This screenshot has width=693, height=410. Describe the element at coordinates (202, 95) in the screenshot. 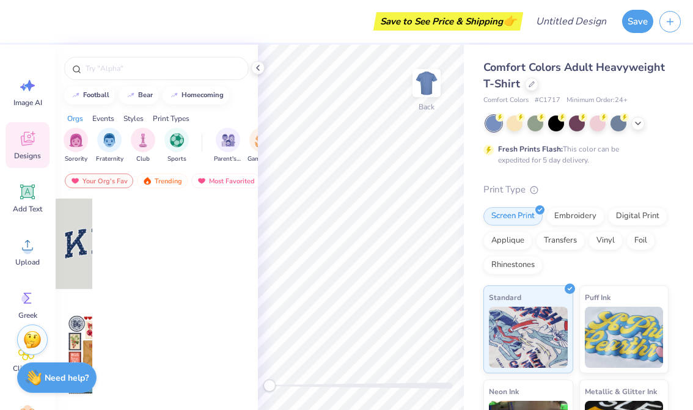

I see `div: homecoming` at that location.